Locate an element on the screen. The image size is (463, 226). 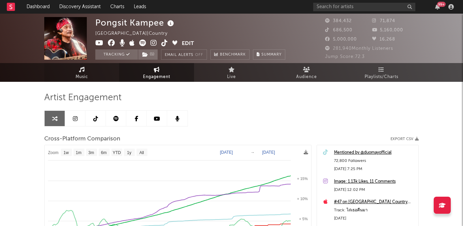
button: Email AlertsOff is located at coordinates (184, 55).